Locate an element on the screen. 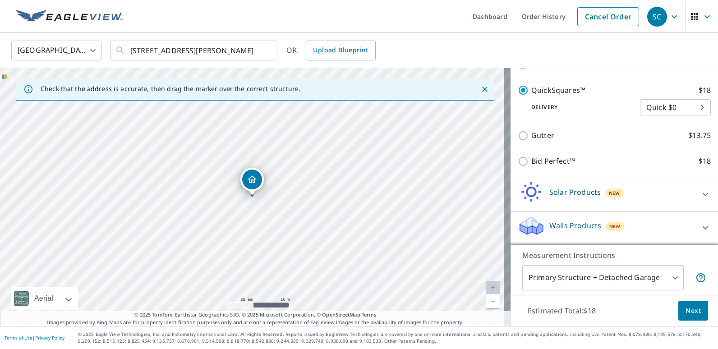  button: Next is located at coordinates (693, 311).